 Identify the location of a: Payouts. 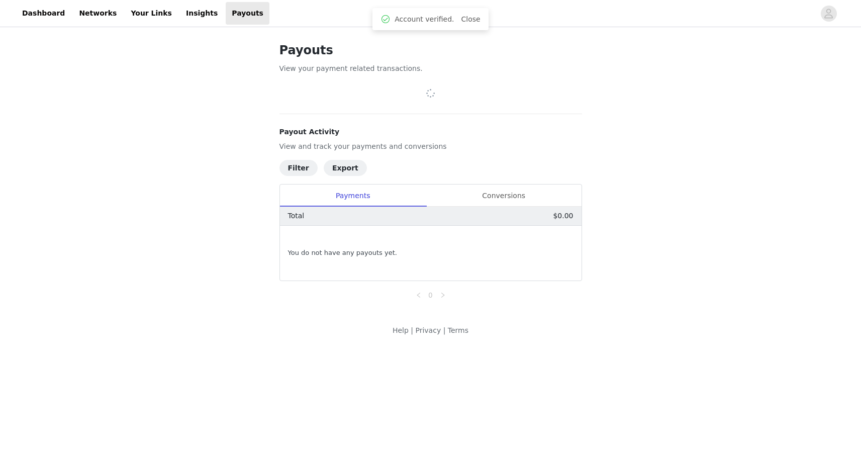
(247, 13).